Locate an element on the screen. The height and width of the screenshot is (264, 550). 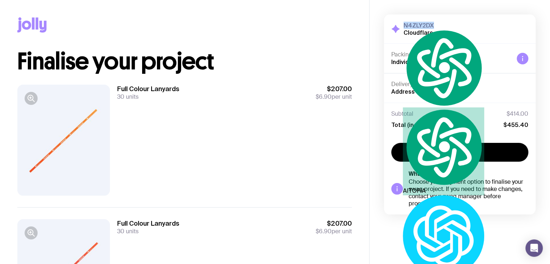
h3: N4ZLY2DX is located at coordinates (419, 25).